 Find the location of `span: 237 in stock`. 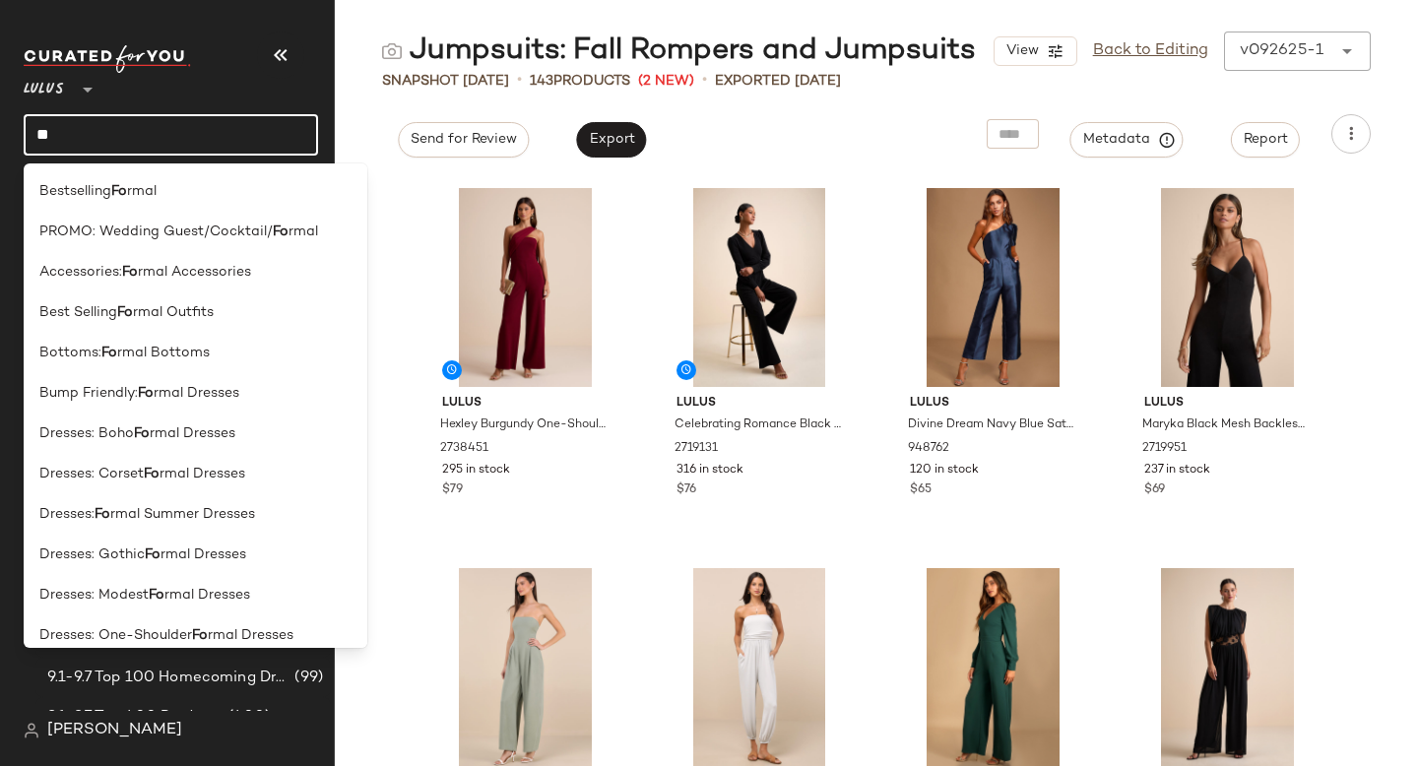

span: 237 in stock is located at coordinates (1176, 471).